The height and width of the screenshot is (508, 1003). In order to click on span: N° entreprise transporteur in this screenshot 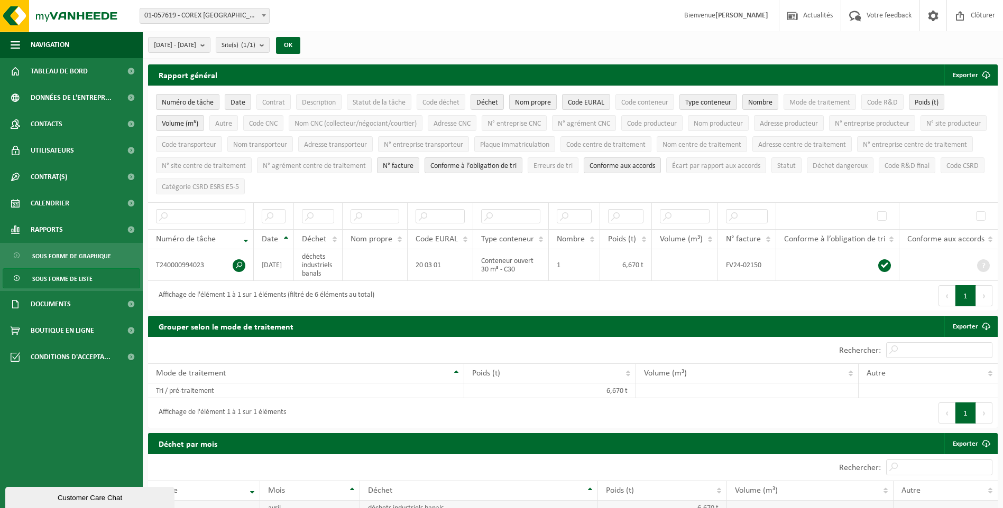, I will do `click(423, 145)`.